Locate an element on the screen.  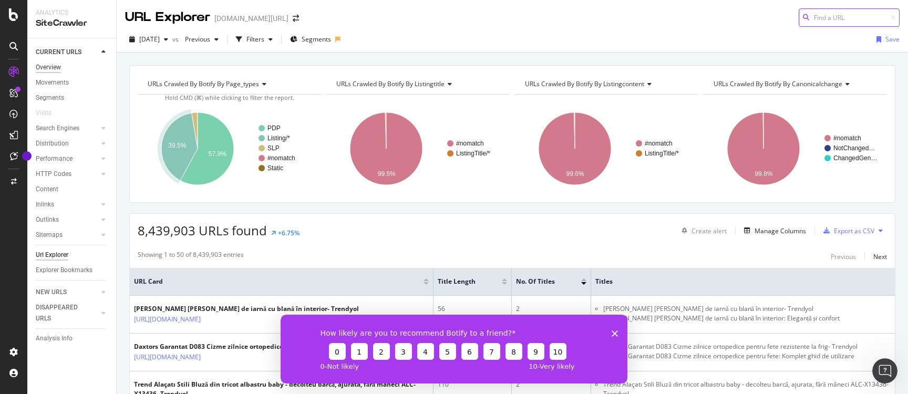
button: 9 is located at coordinates (255, 37).